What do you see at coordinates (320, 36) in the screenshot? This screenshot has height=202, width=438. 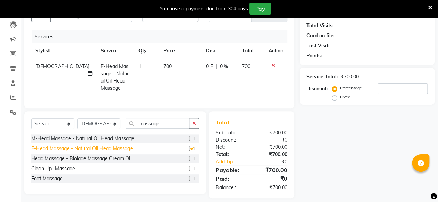 I see `div: Card on file:` at bounding box center [320, 36].